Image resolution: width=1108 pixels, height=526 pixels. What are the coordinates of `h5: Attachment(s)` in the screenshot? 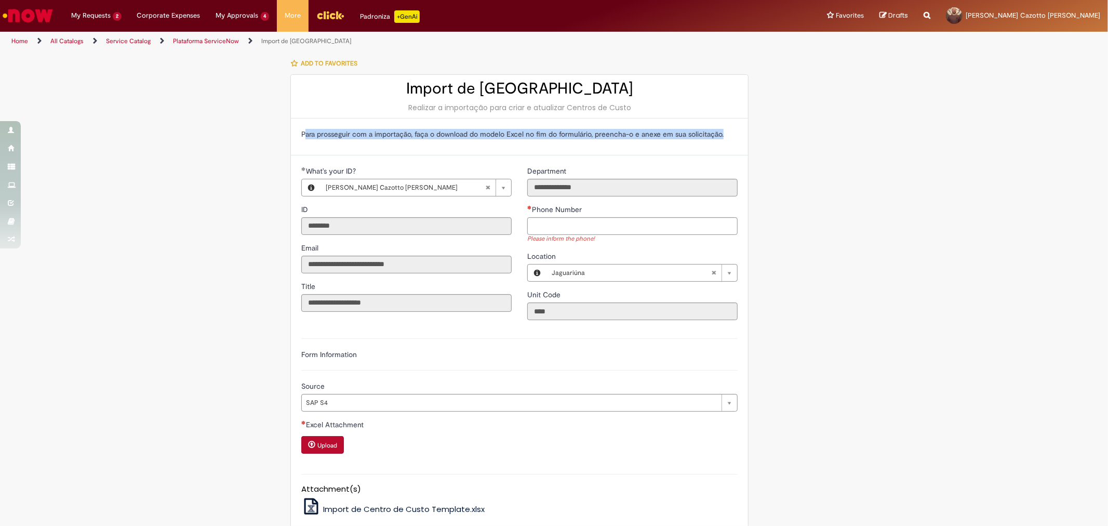 It's located at (519, 489).